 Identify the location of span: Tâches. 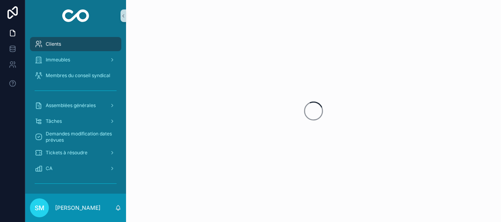
(54, 121).